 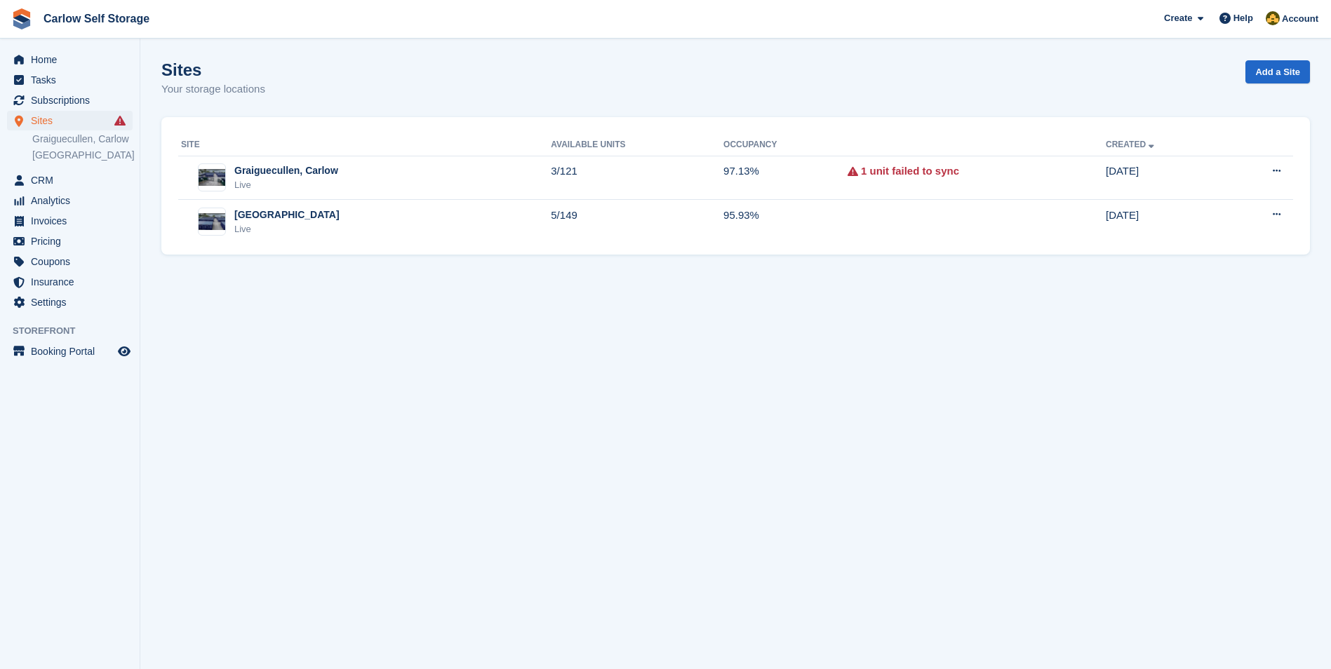 I want to click on h1: Sites, so click(x=213, y=69).